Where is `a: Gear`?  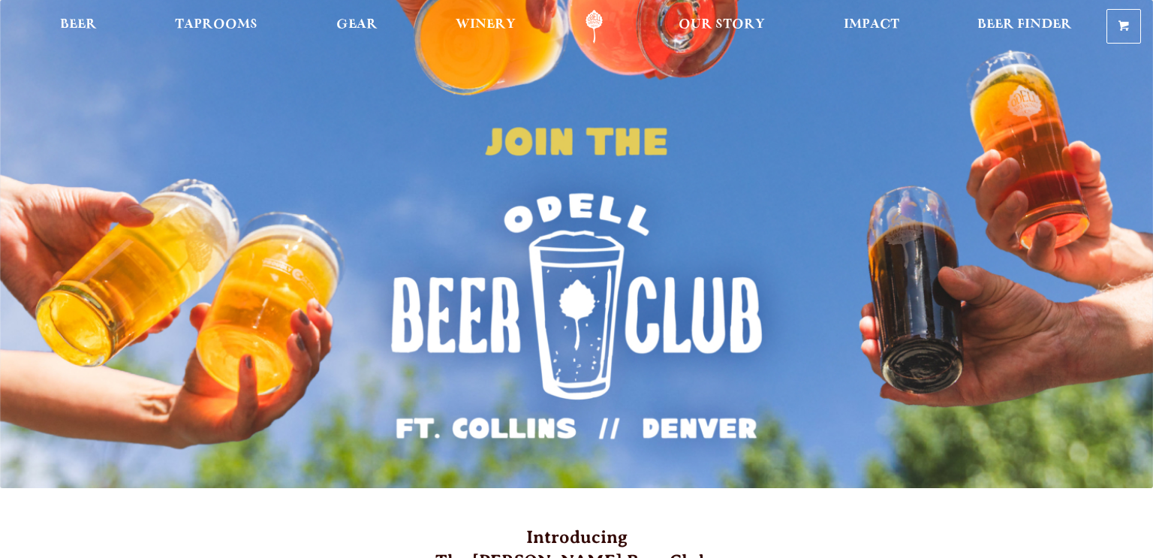
a: Gear is located at coordinates (357, 26).